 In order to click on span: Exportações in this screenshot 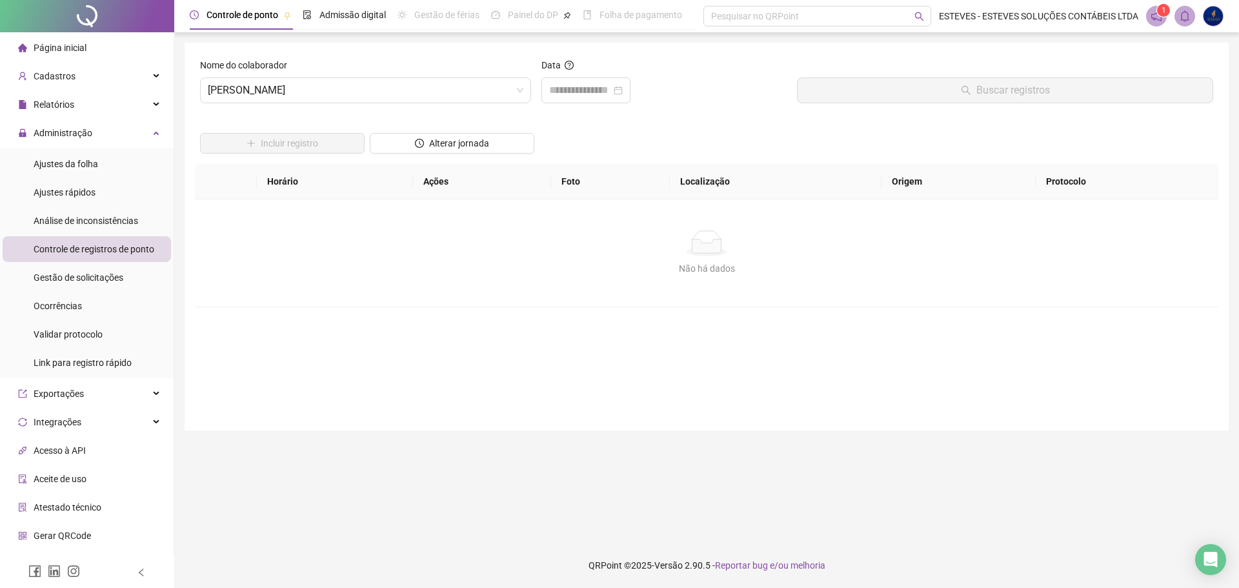, I will do `click(59, 394)`.